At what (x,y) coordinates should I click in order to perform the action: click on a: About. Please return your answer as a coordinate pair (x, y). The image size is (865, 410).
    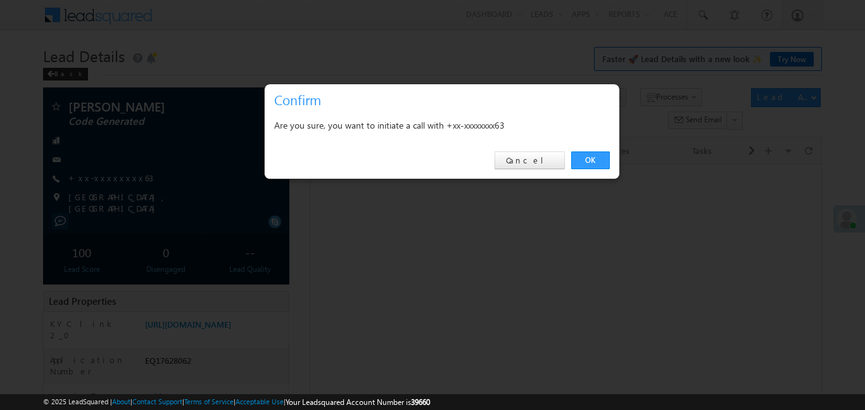
    Looking at the image, I should click on (121, 401).